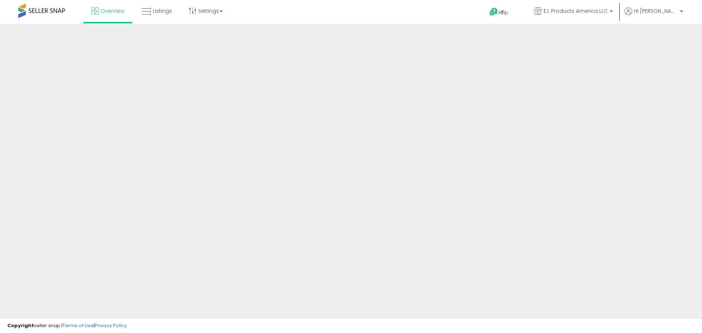 The height and width of the screenshot is (333, 702). Describe the element at coordinates (494, 12) in the screenshot. I see `i: Get Help` at that location.